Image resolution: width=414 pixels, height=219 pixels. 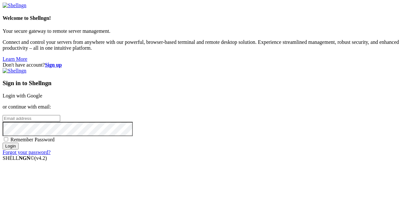 What do you see at coordinates (25, 158) in the screenshot?
I see `b: NGN` at bounding box center [25, 158].